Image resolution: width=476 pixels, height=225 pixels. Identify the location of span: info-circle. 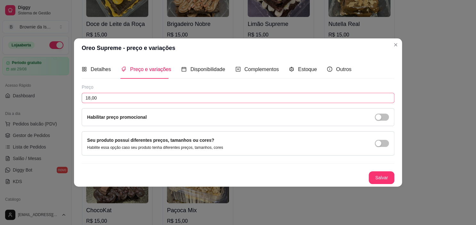
(329, 69).